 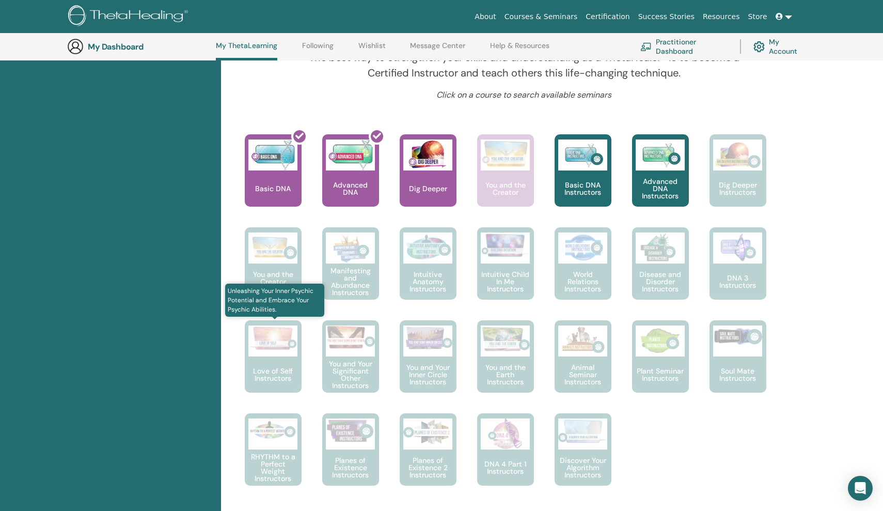 What do you see at coordinates (273, 430) in the screenshot?
I see `img: RHYTHM to a Perfect Weight Instructors` at bounding box center [273, 430].